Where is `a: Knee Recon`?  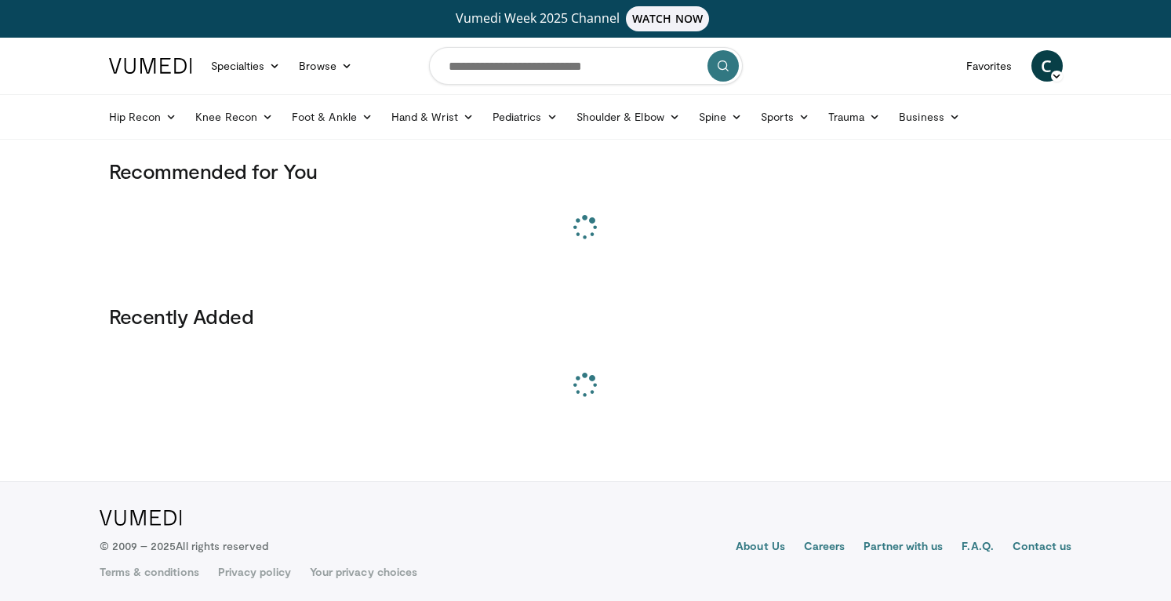 a: Knee Recon is located at coordinates (234, 117).